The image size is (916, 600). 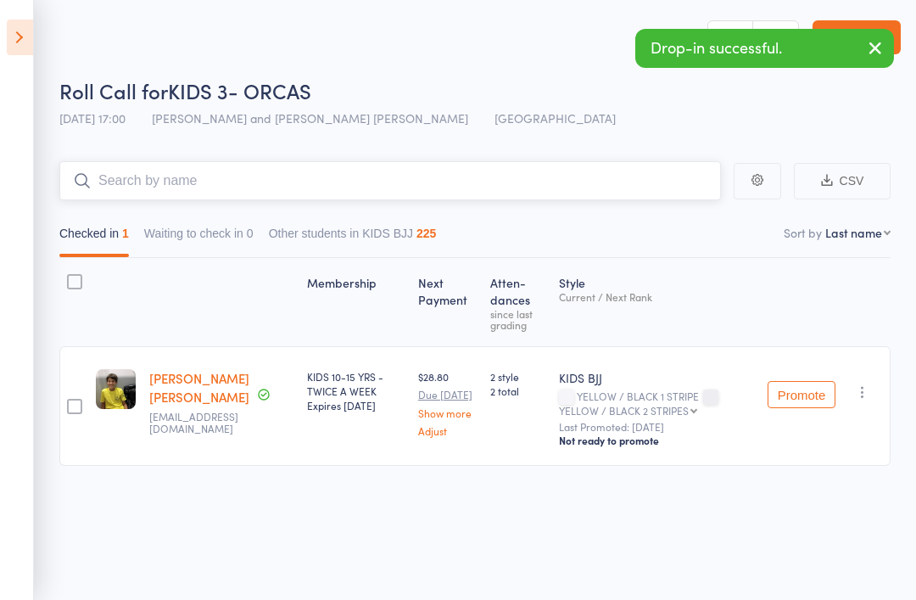 I want to click on div: YELLOW / BLACK 2 STRIPES, so click(x=624, y=410).